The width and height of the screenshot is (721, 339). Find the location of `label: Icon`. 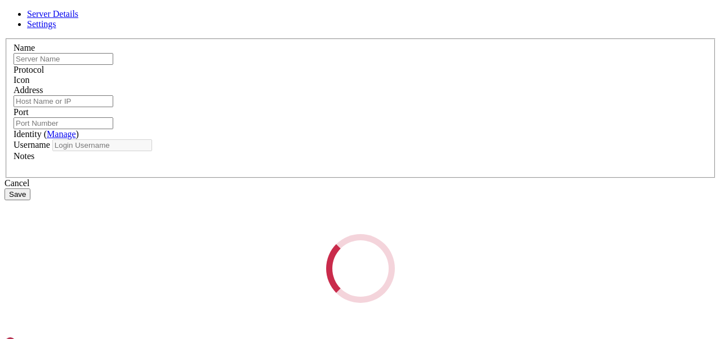

label: Icon is located at coordinates (21, 79).